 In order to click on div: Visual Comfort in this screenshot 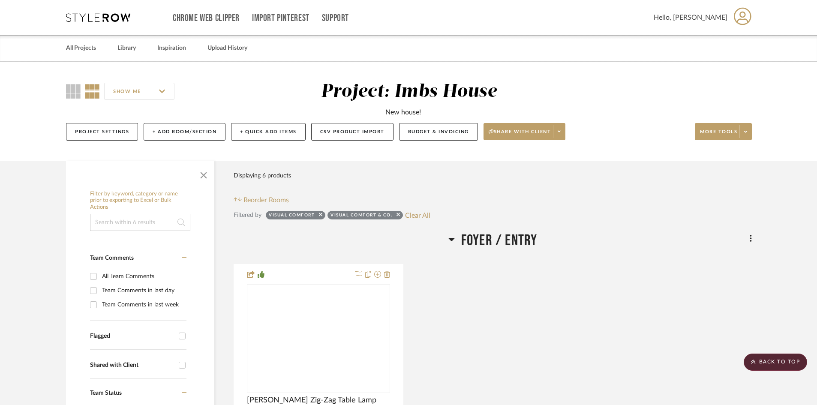, I will do `click(292, 217)`.